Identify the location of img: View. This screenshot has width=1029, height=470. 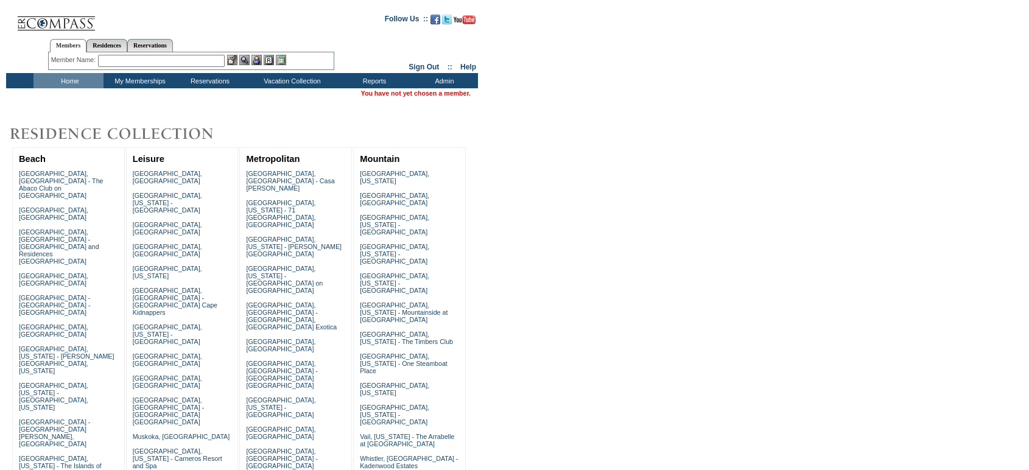
(244, 60).